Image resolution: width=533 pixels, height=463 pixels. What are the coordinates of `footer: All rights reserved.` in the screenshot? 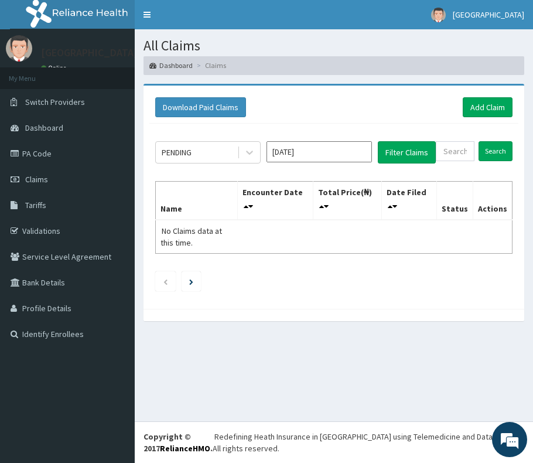 It's located at (334, 442).